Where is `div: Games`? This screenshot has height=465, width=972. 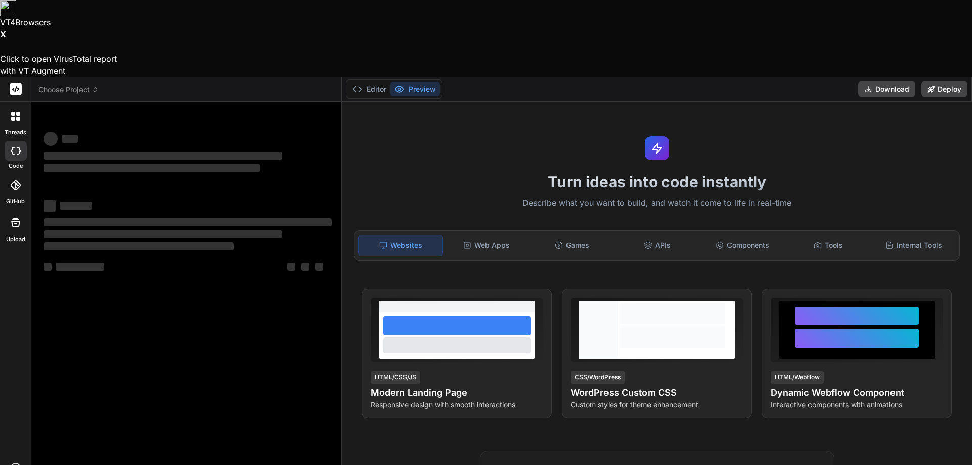 div: Games is located at coordinates (572, 245).